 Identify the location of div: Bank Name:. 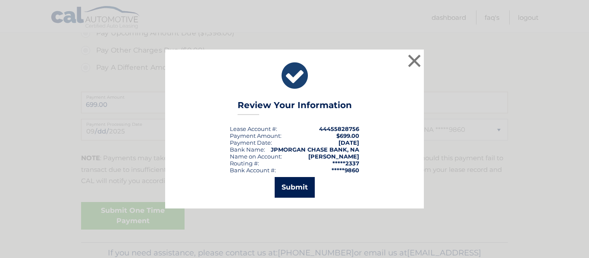
(248, 150).